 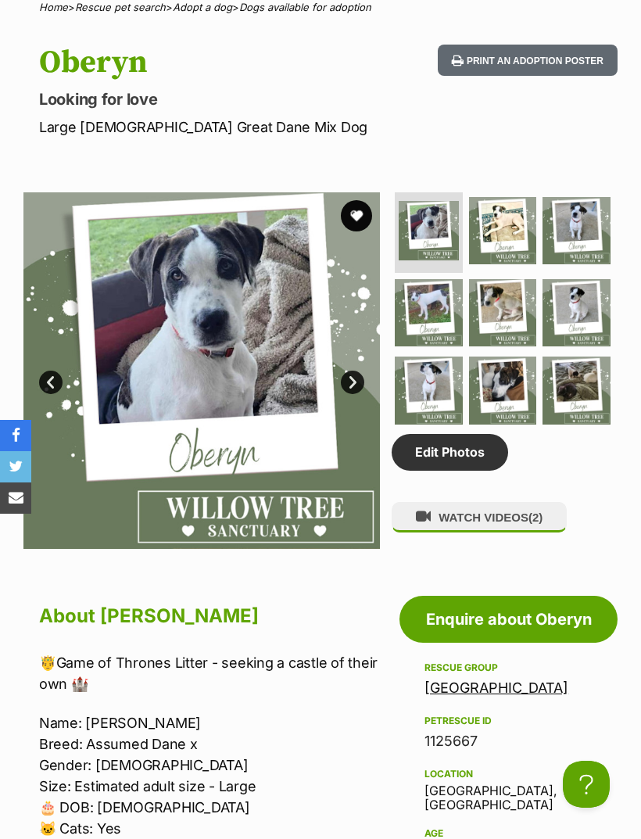 I want to click on div: Location, so click(x=508, y=774).